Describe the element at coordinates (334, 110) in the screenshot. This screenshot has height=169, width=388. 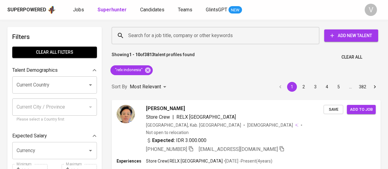
I see `span: Save` at that location.